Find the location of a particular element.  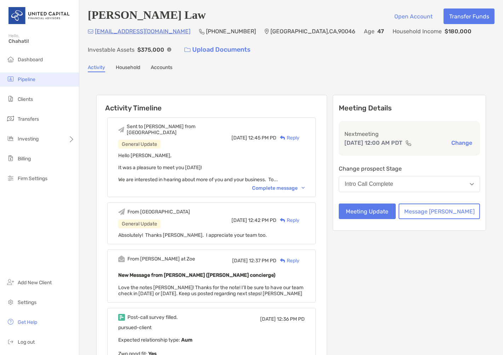

a: Household is located at coordinates (128, 68).